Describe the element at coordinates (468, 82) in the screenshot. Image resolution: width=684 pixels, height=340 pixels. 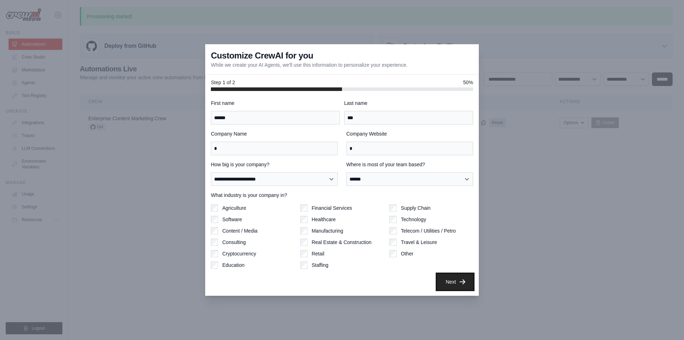
I see `span: 50%` at that location.